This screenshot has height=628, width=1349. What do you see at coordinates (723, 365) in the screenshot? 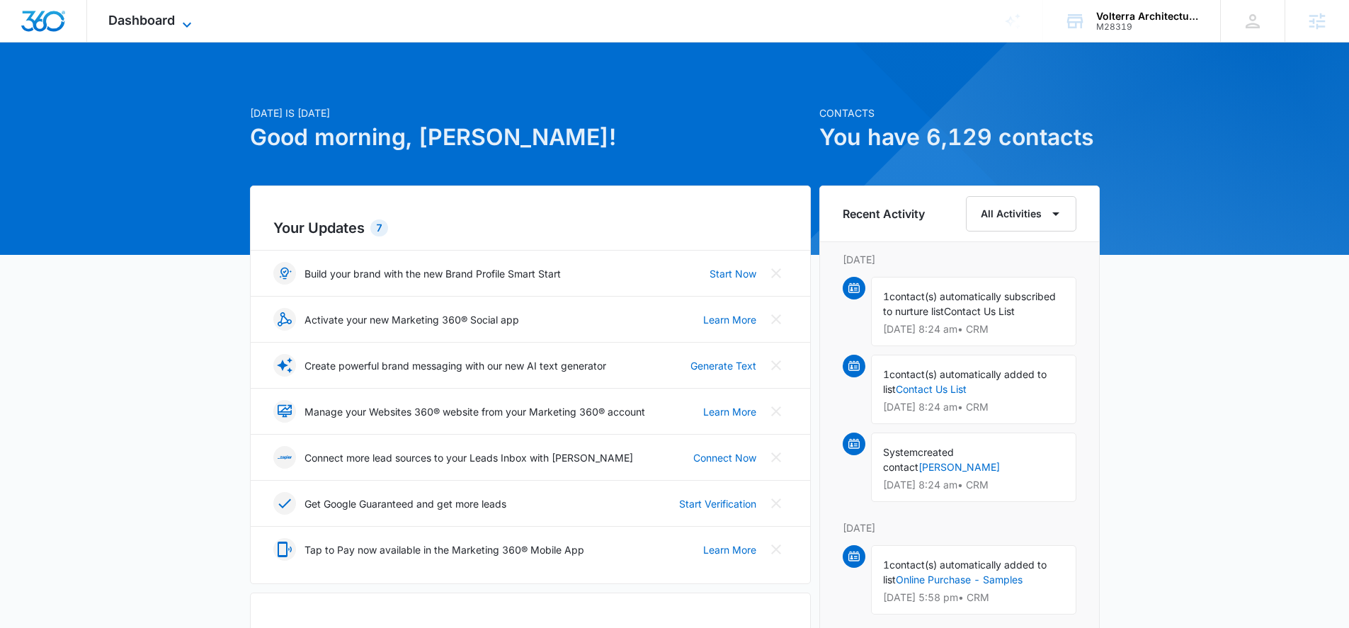
I see `a: Generate Text` at bounding box center [723, 365].